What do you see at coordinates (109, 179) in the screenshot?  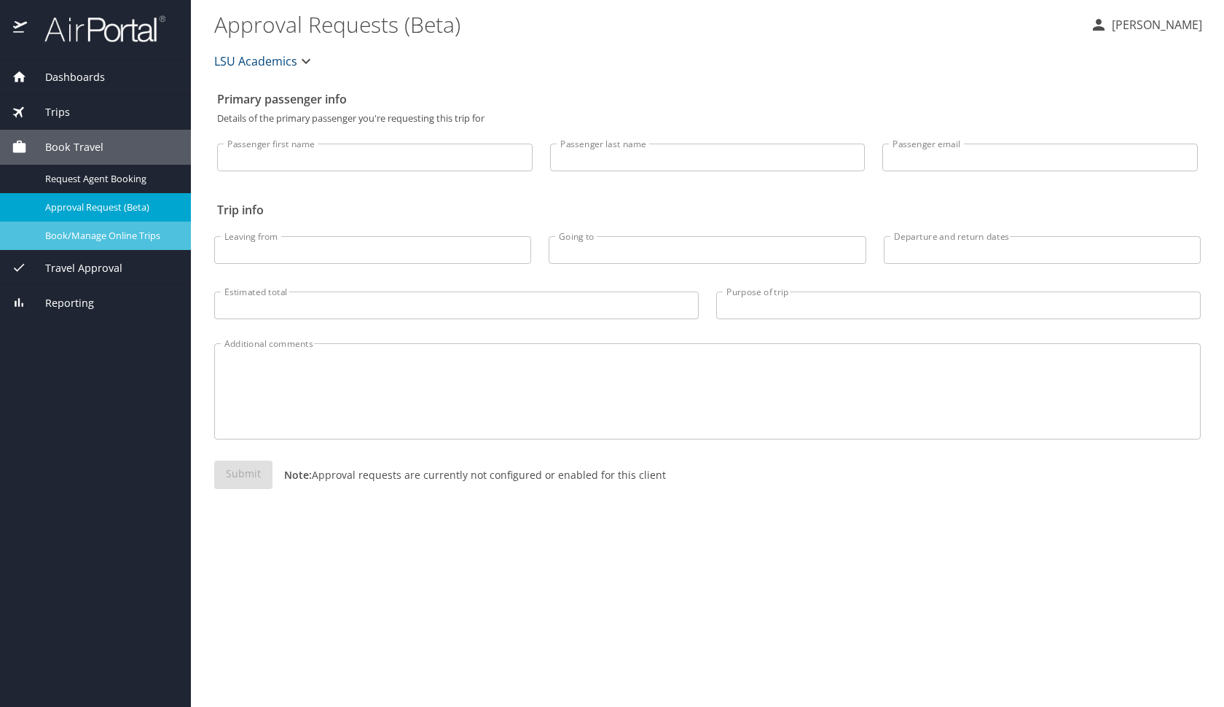 I see `span: Request Agent Booking` at bounding box center [109, 179].